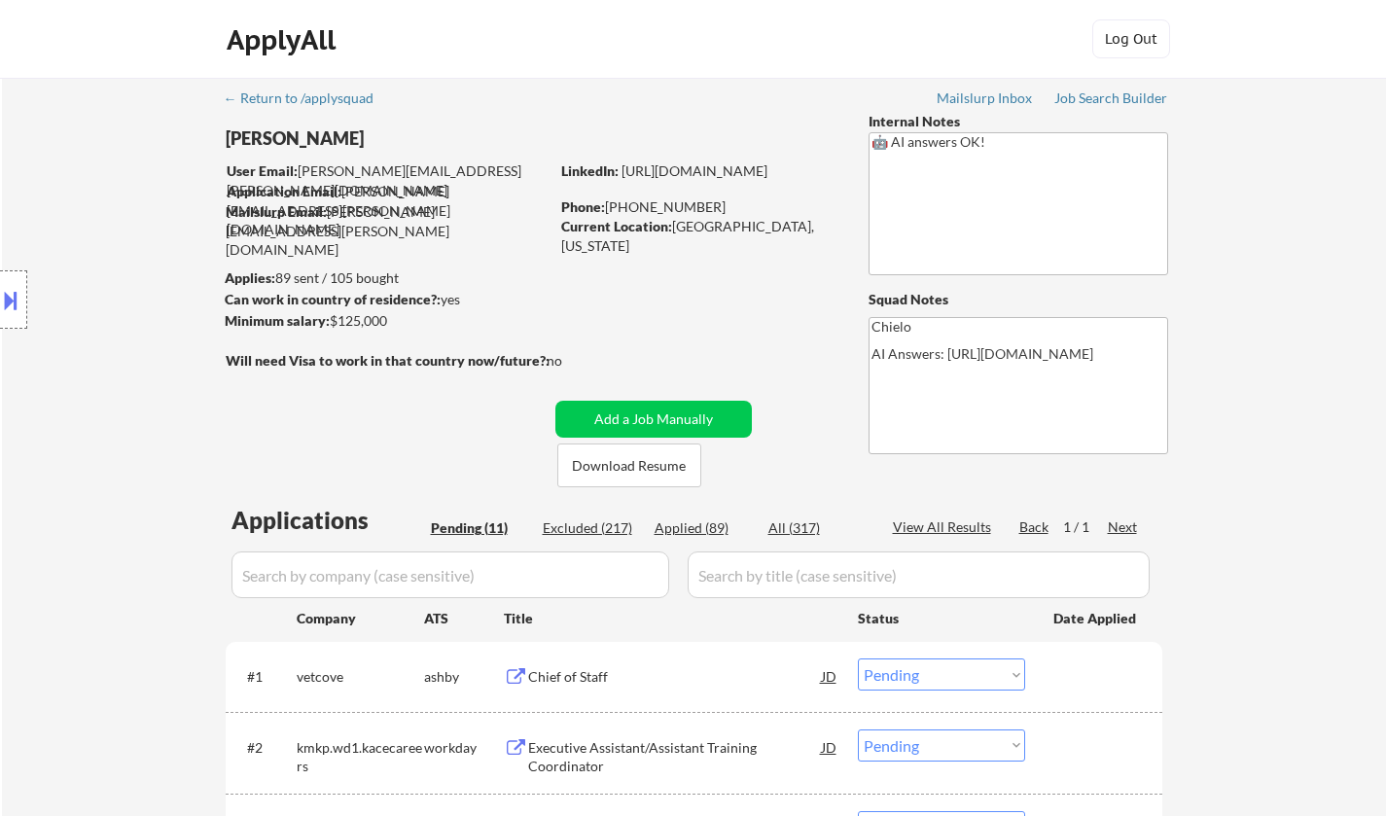  What do you see at coordinates (941, 618) in the screenshot?
I see `div: Status` at bounding box center [941, 618].